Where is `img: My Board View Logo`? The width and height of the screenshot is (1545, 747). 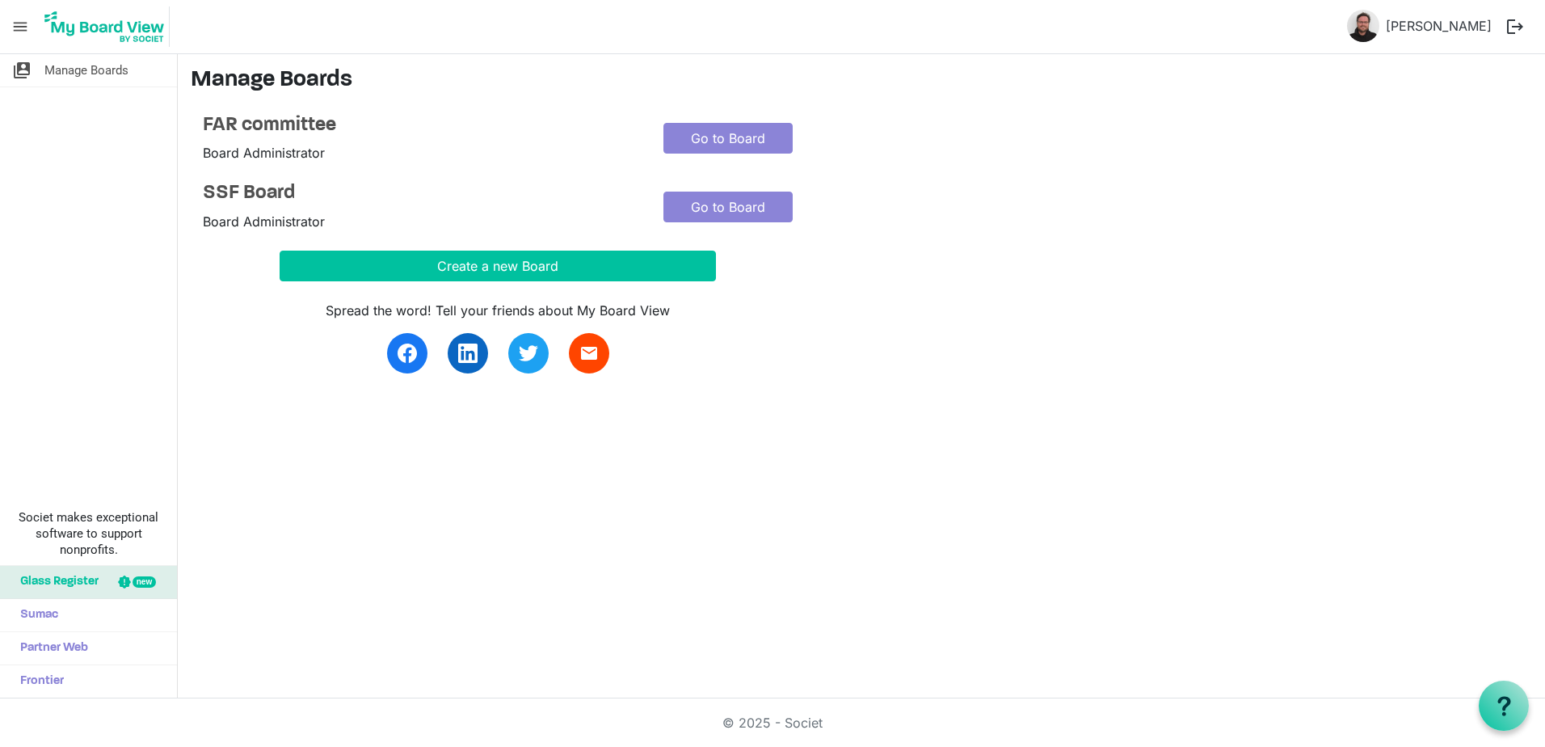
img: My Board View Logo is located at coordinates (104, 27).